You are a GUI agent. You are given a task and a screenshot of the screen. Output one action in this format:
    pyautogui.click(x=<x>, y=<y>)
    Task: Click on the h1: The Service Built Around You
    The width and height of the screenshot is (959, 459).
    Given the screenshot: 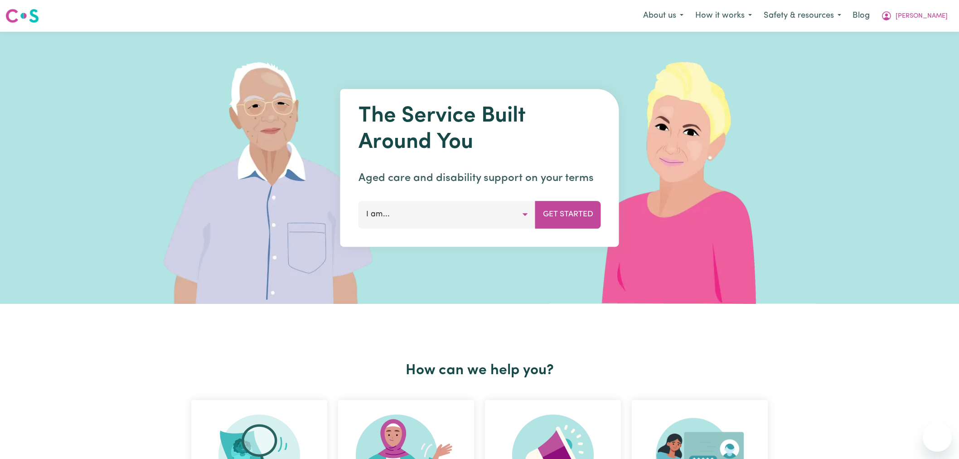 What is the action you would take?
    pyautogui.click(x=479, y=129)
    